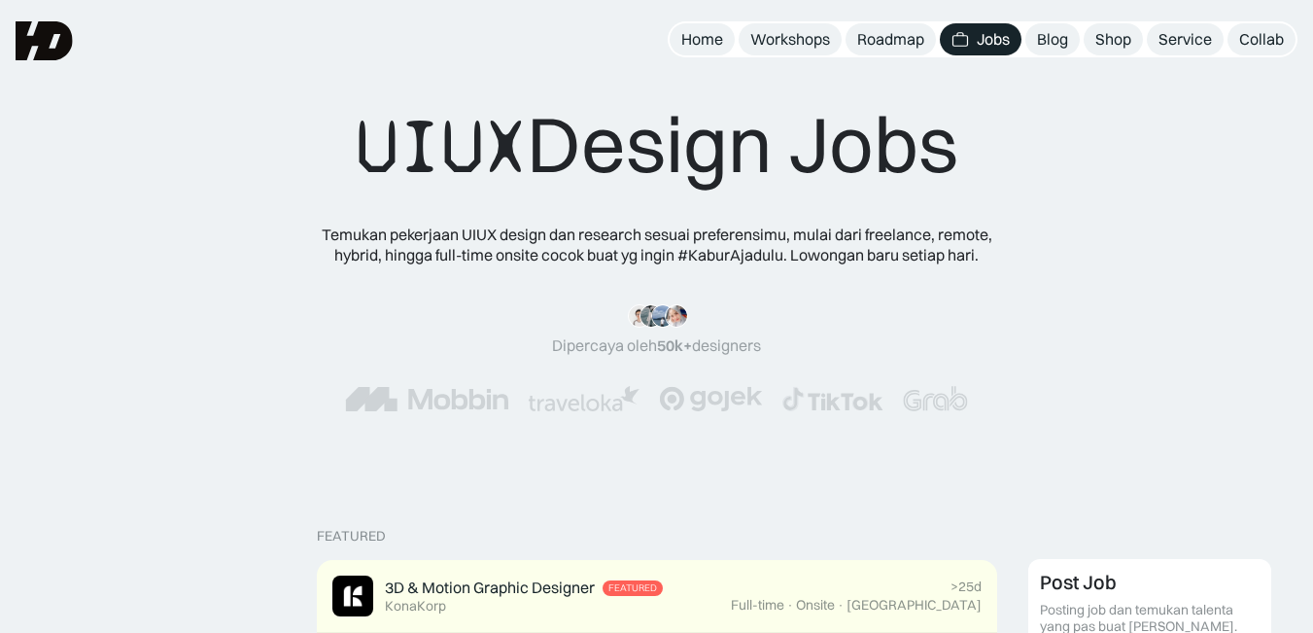 Image resolution: width=1313 pixels, height=633 pixels. I want to click on div: 3D & Motion Graphic Designer, so click(490, 587).